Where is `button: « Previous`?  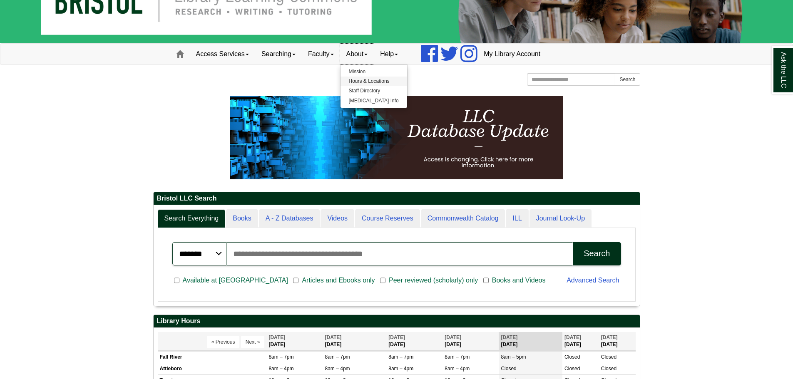
button: « Previous is located at coordinates (223, 342).